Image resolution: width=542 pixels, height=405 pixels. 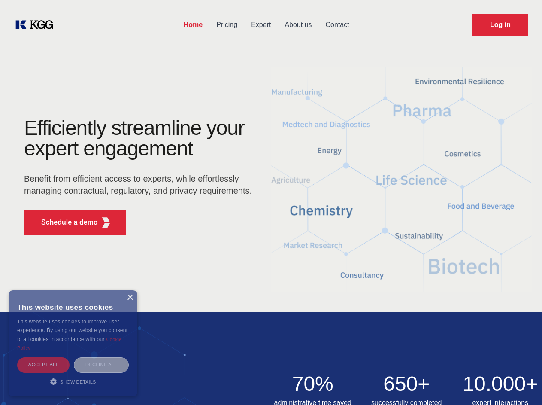 What do you see at coordinates (72, 330) in the screenshot?
I see `span: This website uses cookies to improve user experience. By using our website you consent to all coo...` at bounding box center [72, 330].